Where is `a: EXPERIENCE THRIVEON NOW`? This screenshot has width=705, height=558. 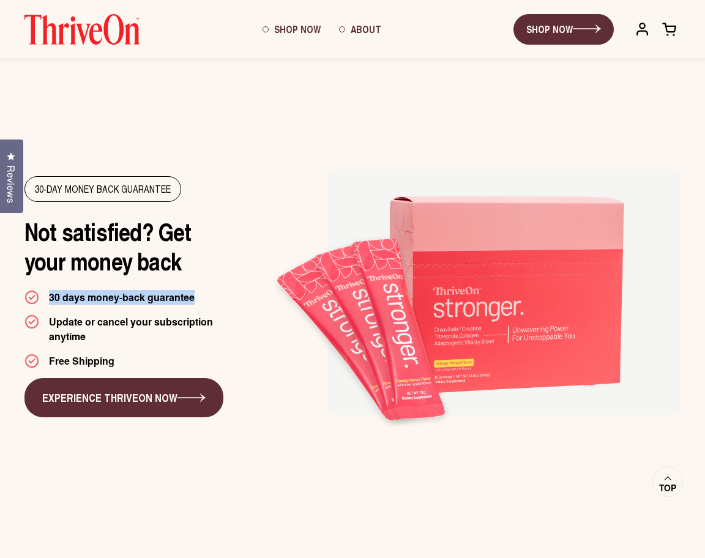 a: EXPERIENCE THRIVEON NOW is located at coordinates (124, 398).